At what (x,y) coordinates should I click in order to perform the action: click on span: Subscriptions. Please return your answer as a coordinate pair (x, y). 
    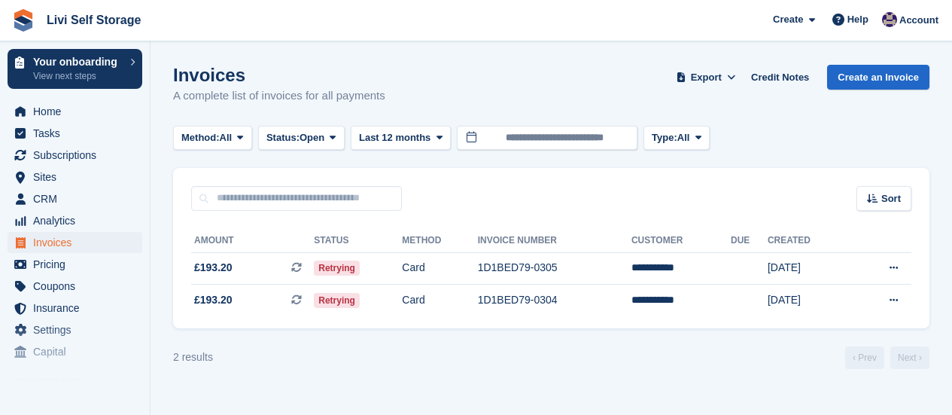
    Looking at the image, I should click on (78, 155).